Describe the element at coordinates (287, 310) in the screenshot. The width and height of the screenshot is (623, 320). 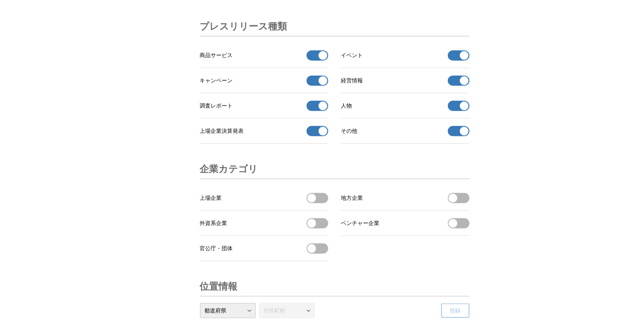
I see `select: 市区町村` at that location.